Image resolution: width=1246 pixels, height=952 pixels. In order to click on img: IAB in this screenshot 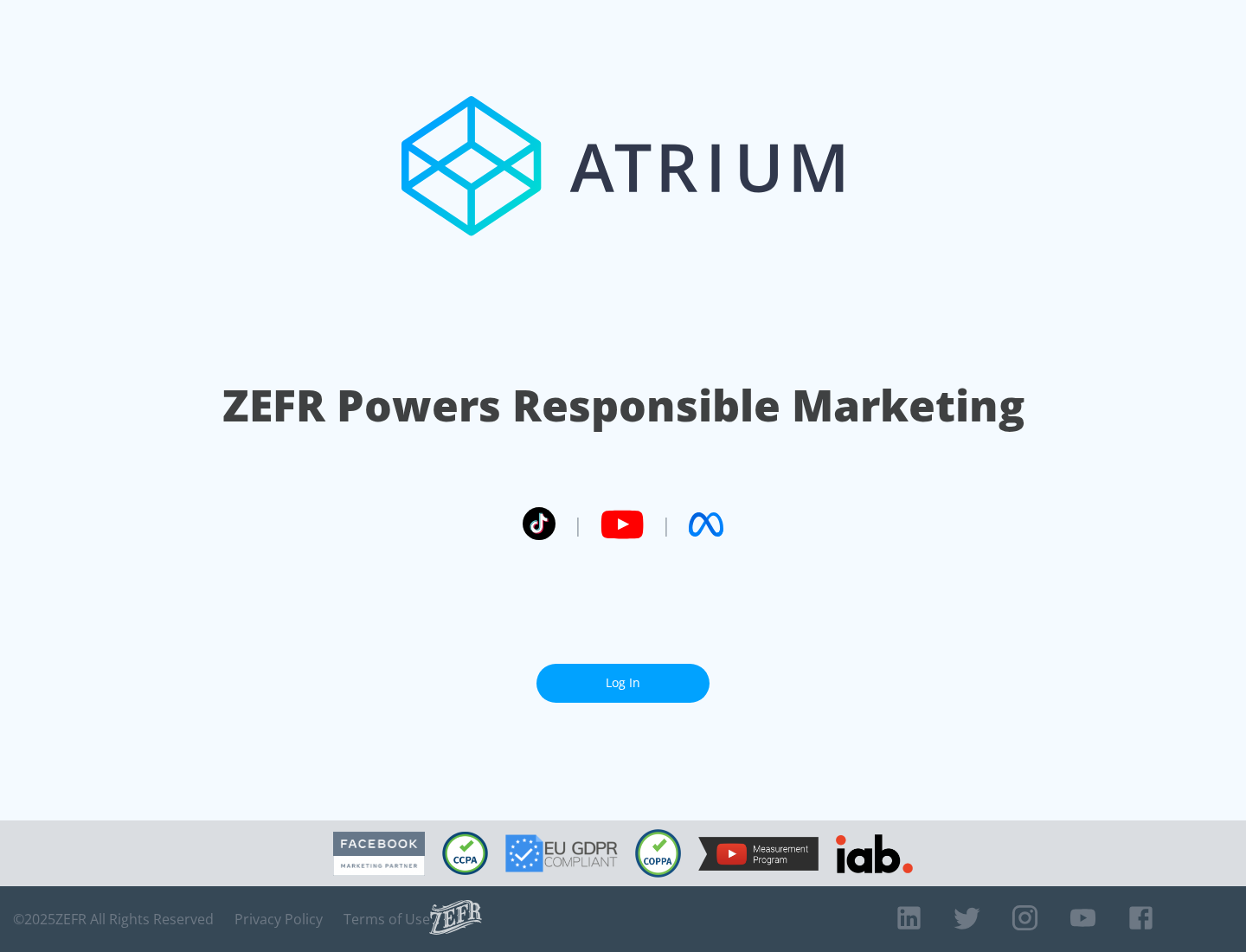, I will do `click(874, 853)`.